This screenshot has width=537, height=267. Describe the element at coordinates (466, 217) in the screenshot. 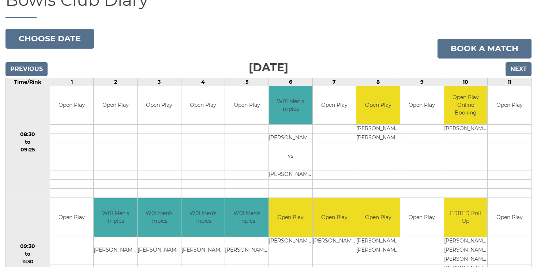

I see `td: EDITED Roll Up` at that location.